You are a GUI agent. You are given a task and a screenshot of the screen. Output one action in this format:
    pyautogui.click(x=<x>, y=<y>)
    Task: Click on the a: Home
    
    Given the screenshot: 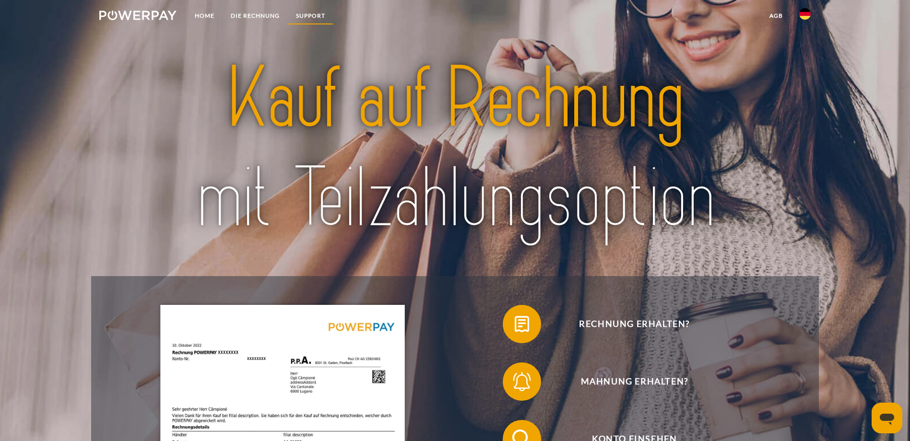 What is the action you would take?
    pyautogui.click(x=204, y=16)
    